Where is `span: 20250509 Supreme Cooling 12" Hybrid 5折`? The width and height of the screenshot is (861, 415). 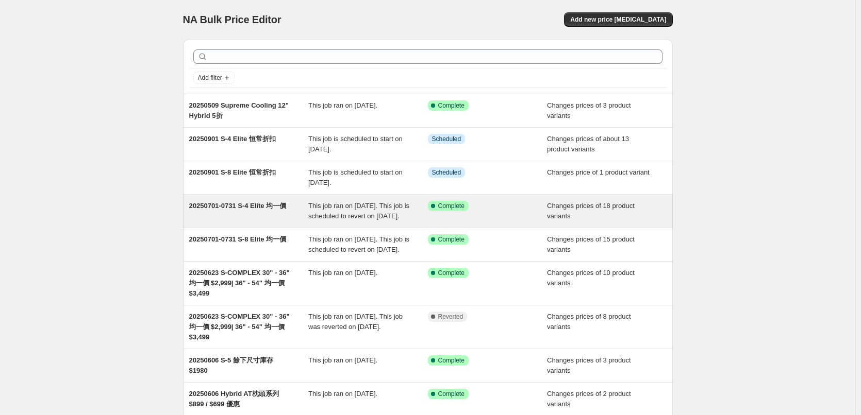
span: 20250509 Supreme Cooling 12" Hybrid 5折 is located at coordinates (239, 110).